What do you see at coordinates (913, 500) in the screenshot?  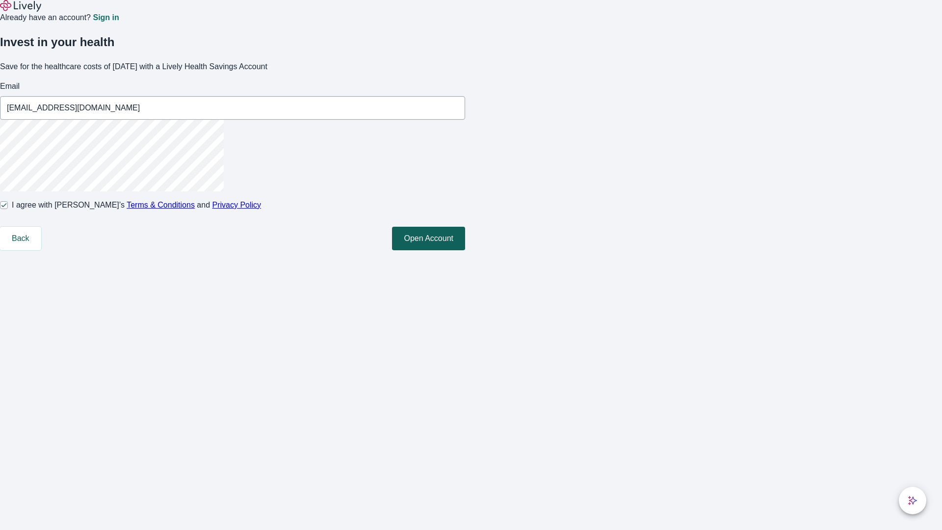 I see `svg: Lively AI Assistant` at bounding box center [913, 500].